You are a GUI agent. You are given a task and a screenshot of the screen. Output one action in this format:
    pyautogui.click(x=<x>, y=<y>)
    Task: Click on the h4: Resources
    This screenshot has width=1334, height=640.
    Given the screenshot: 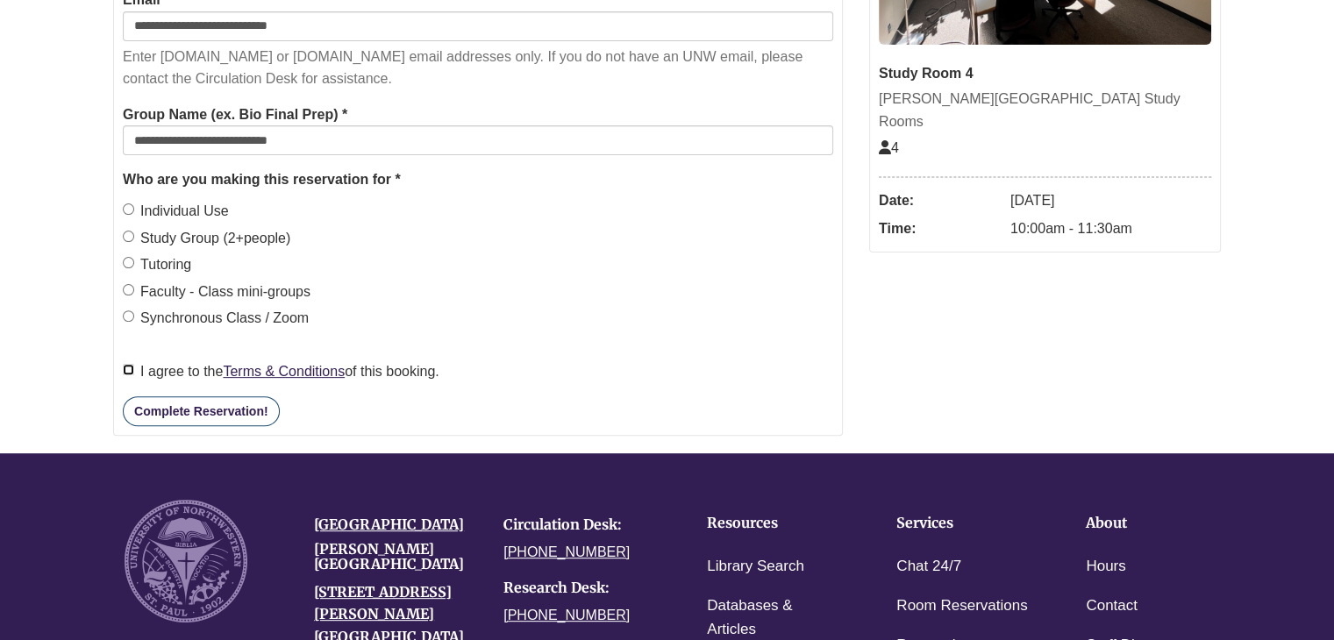 What is the action you would take?
    pyautogui.click(x=775, y=524)
    